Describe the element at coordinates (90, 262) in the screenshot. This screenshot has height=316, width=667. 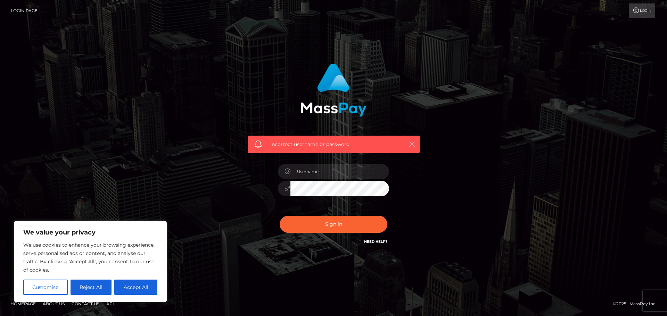
I see `div: We value your privacy` at that location.